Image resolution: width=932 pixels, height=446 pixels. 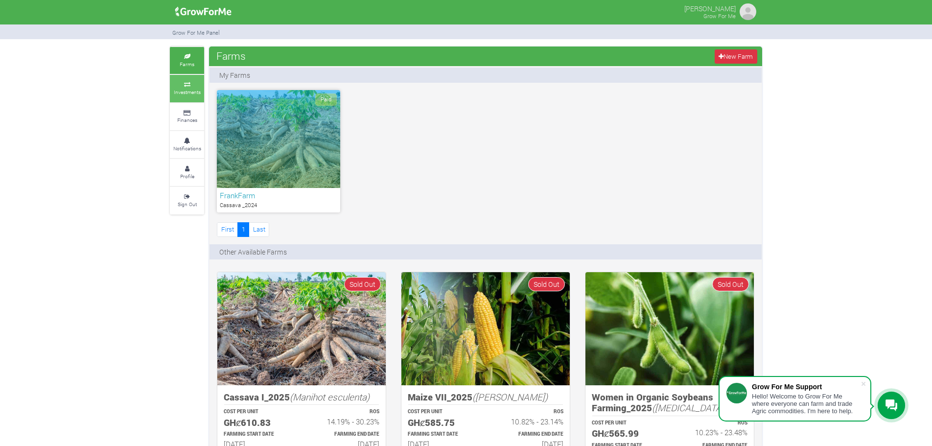 I want to click on a: Farms, so click(x=187, y=60).